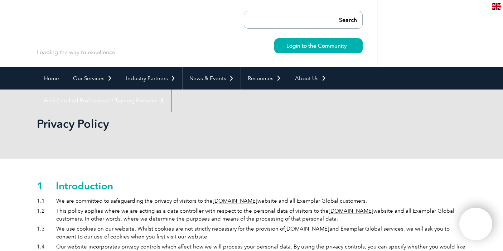 The height and width of the screenshot is (251, 503). What do you see at coordinates (212, 201) in the screenshot?
I see `div: We are committed to safeguarding the privacy of visitors to the website and all Exemplar Global c...` at bounding box center [212, 201].